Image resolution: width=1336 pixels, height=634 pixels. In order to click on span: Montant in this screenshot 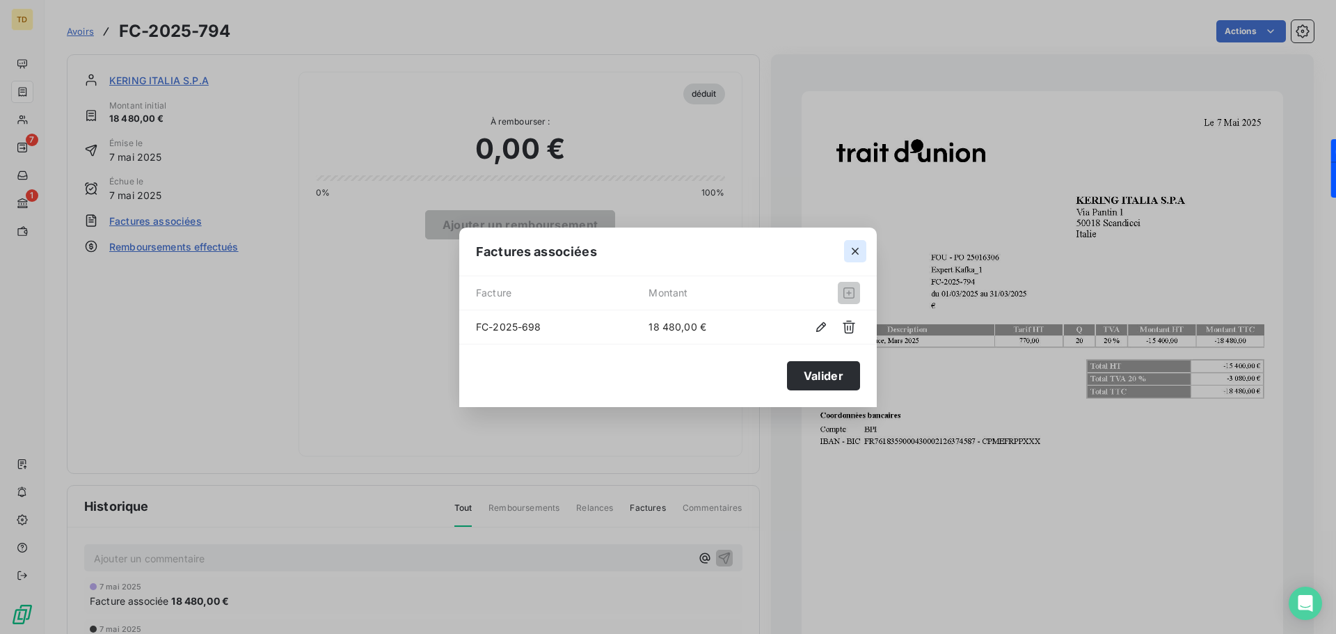, I will do `click(715, 293)`.